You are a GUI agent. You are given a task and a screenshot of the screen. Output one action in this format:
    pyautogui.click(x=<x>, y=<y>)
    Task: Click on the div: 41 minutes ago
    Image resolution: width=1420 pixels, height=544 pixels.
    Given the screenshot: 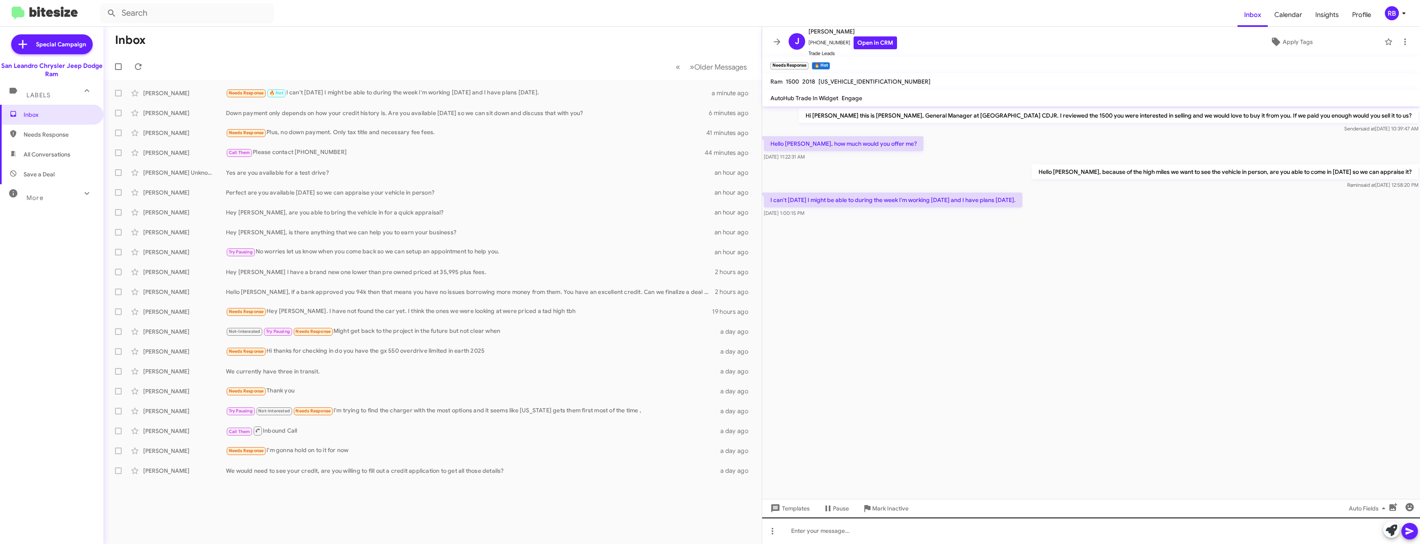 What is the action you would take?
    pyautogui.click(x=731, y=133)
    